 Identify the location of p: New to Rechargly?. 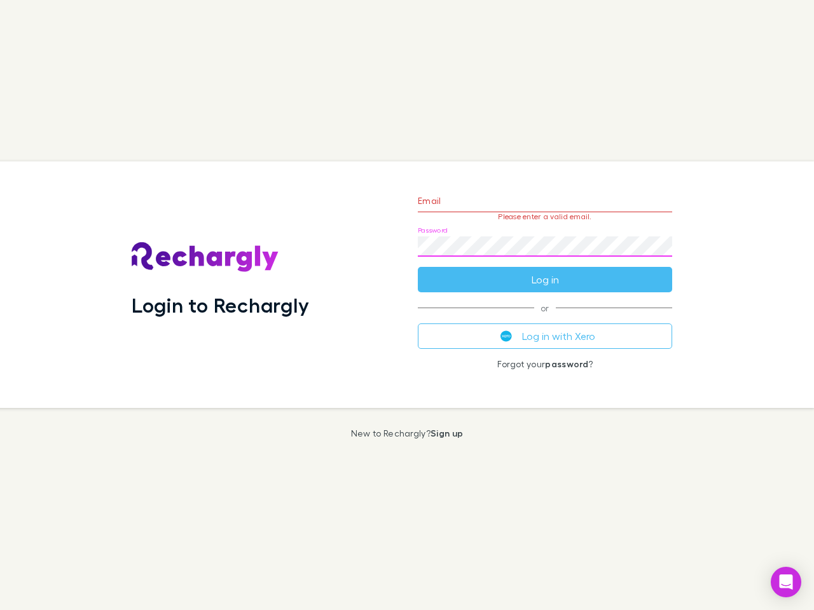
(407, 434).